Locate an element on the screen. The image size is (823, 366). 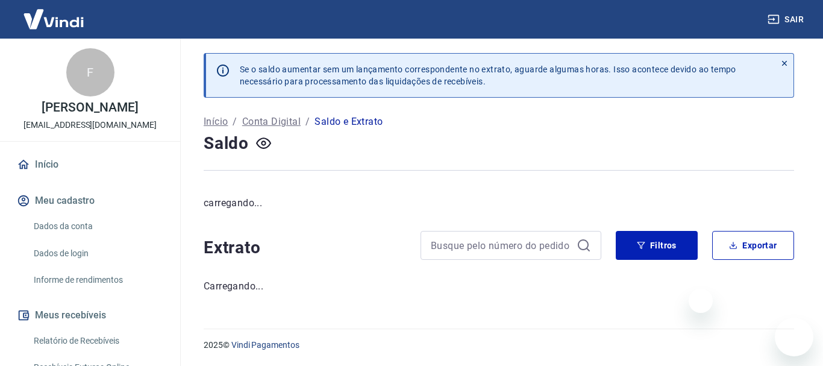
a: Conta Digital is located at coordinates (271, 122).